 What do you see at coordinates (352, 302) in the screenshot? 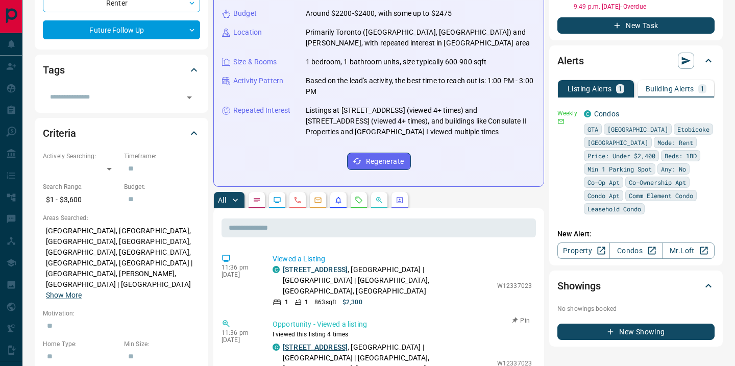
I see `p: $2,300` at bounding box center [352, 302].